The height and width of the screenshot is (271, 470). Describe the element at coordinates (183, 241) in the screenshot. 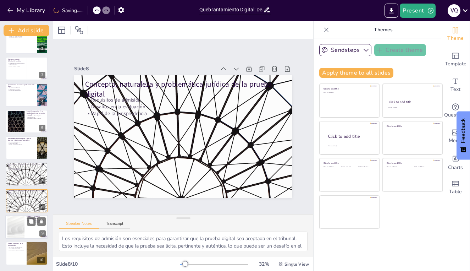

I see `textarea: Los requisitos de admisión son esenciales para garantizar que la prueba digital sea aceptada en e...` at that location.